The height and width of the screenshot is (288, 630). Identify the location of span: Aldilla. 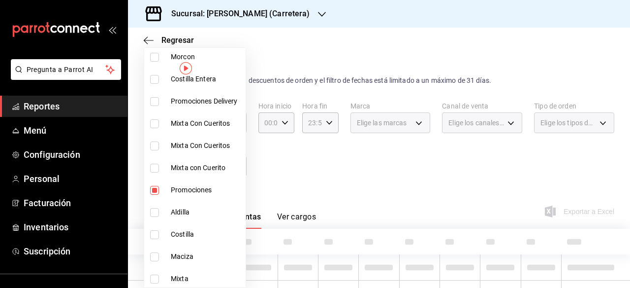
(206, 212).